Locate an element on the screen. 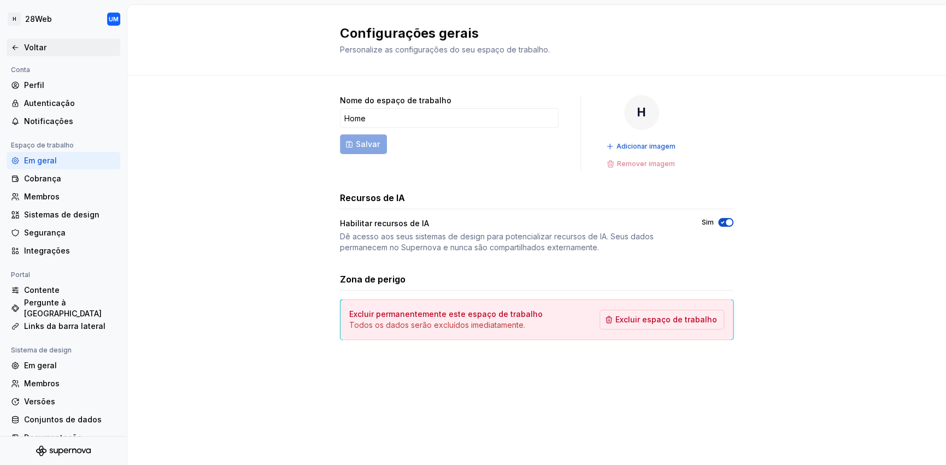 The image size is (946, 465). a: Contente is located at coordinates (63, 290).